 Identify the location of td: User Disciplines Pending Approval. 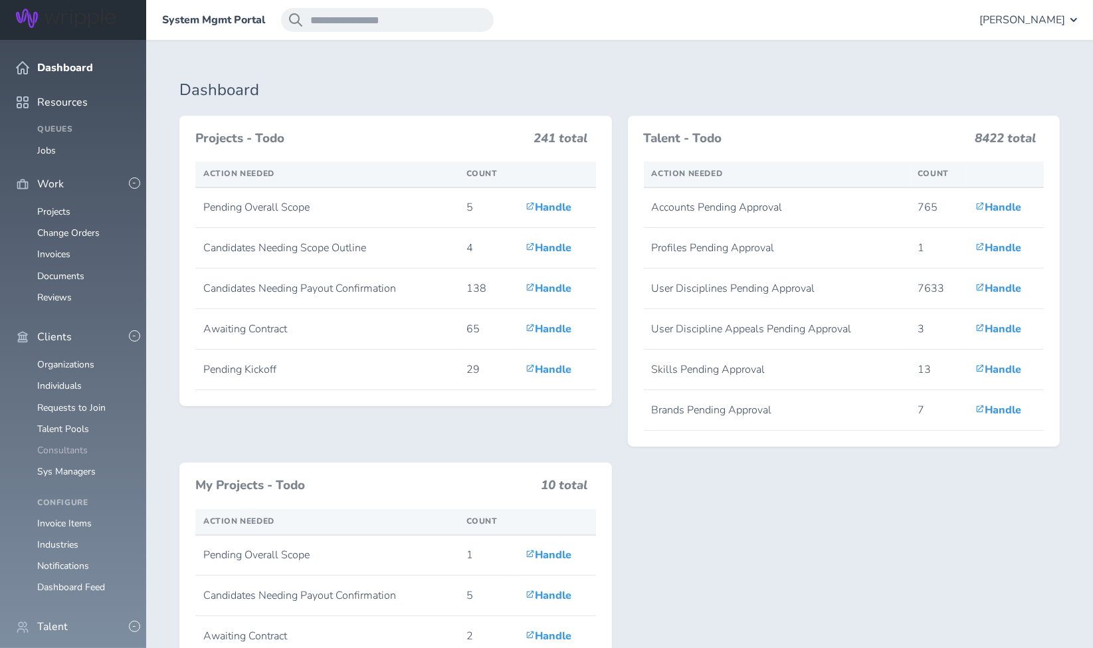
(777, 288).